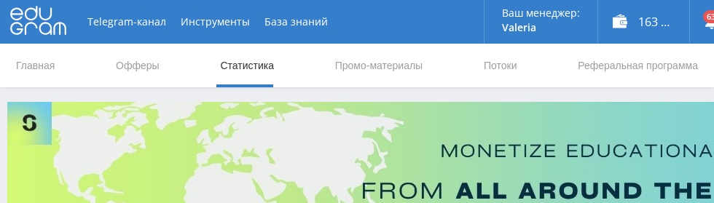  I want to click on a: Главная, so click(35, 66).